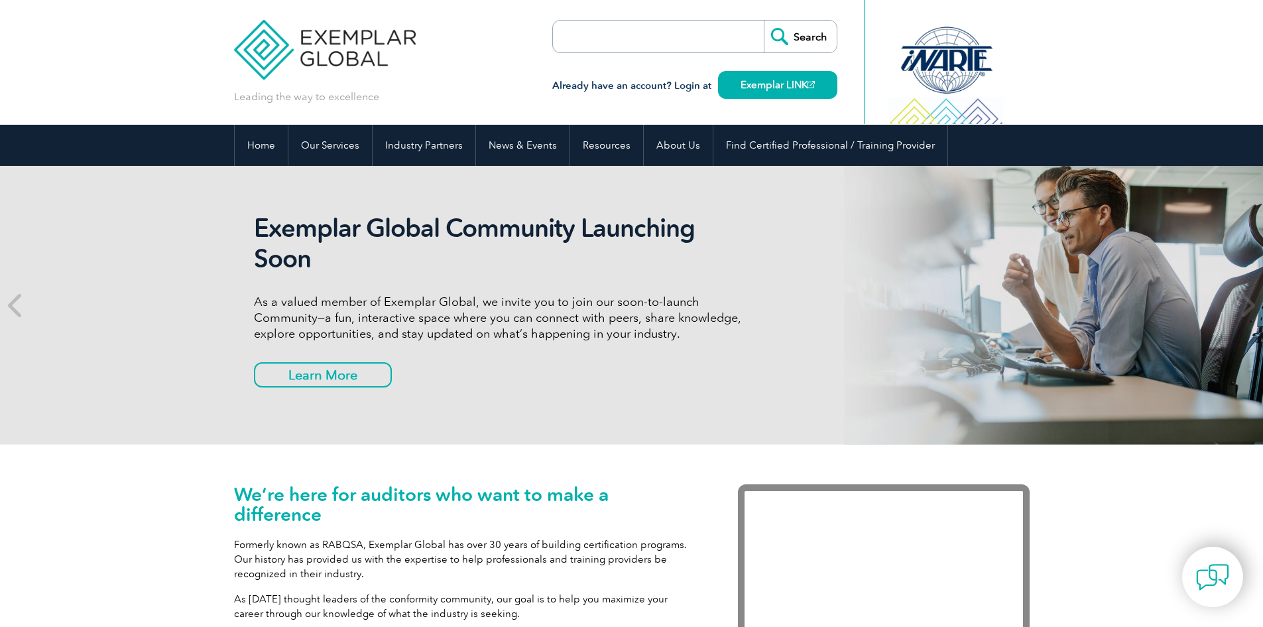 This screenshot has height=627, width=1263. Describe the element at coordinates (800, 36) in the screenshot. I see `input: Search` at that location.